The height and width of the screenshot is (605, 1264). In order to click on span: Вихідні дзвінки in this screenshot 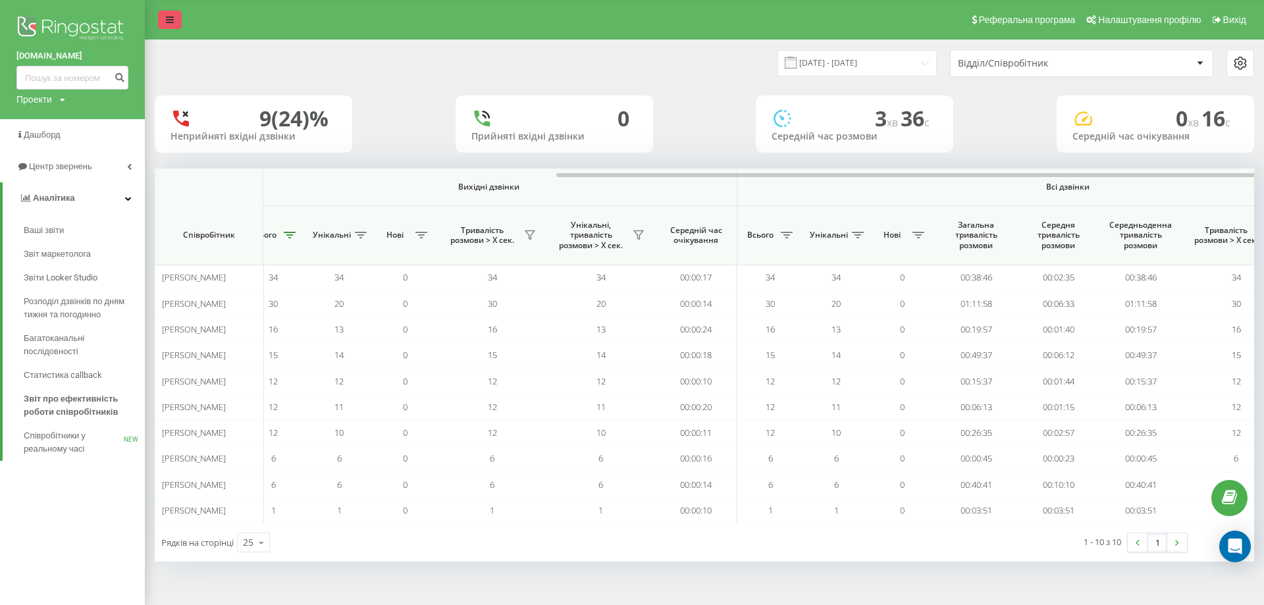, I will do `click(488, 187)`.